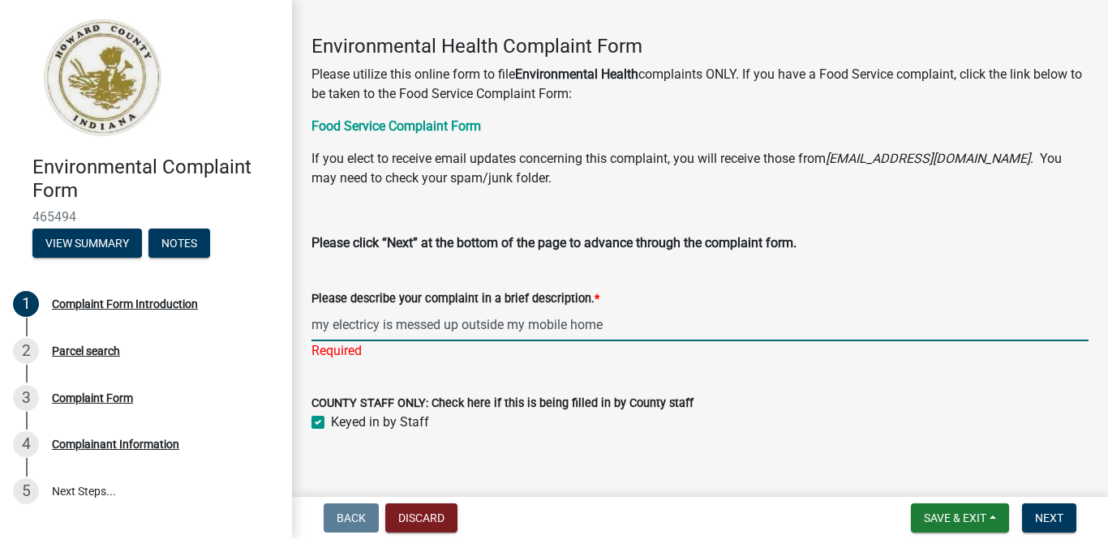  Describe the element at coordinates (455, 299) in the screenshot. I see `label: Please describe your complaint in a brief description.` at that location.